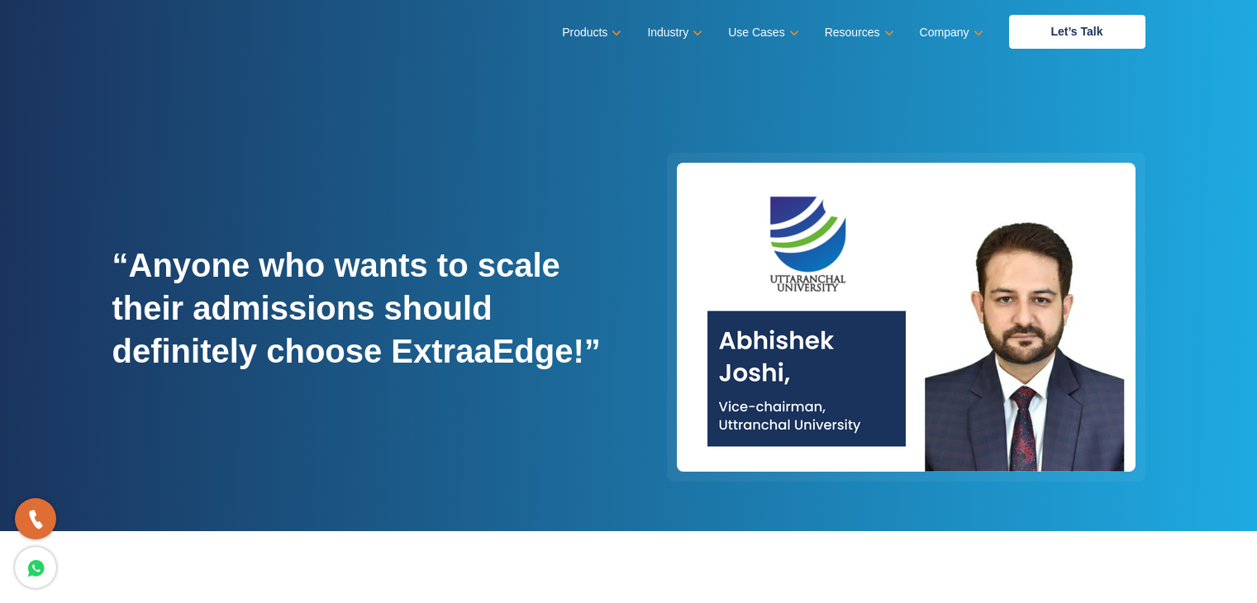 This screenshot has height=603, width=1257. I want to click on a: Resources, so click(858, 32).